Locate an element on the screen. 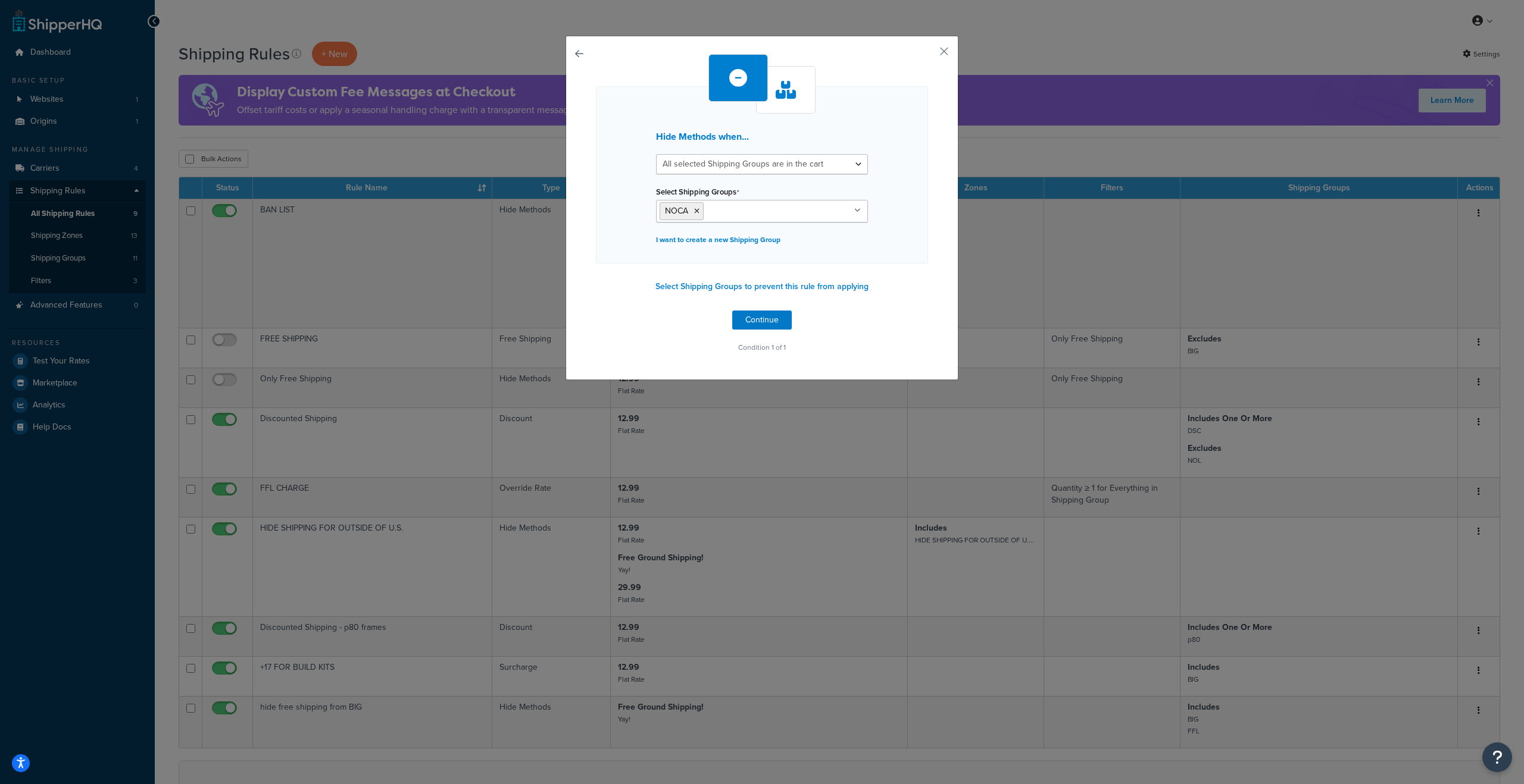 This screenshot has height=784, width=1524. span: NOCA is located at coordinates (676, 210).